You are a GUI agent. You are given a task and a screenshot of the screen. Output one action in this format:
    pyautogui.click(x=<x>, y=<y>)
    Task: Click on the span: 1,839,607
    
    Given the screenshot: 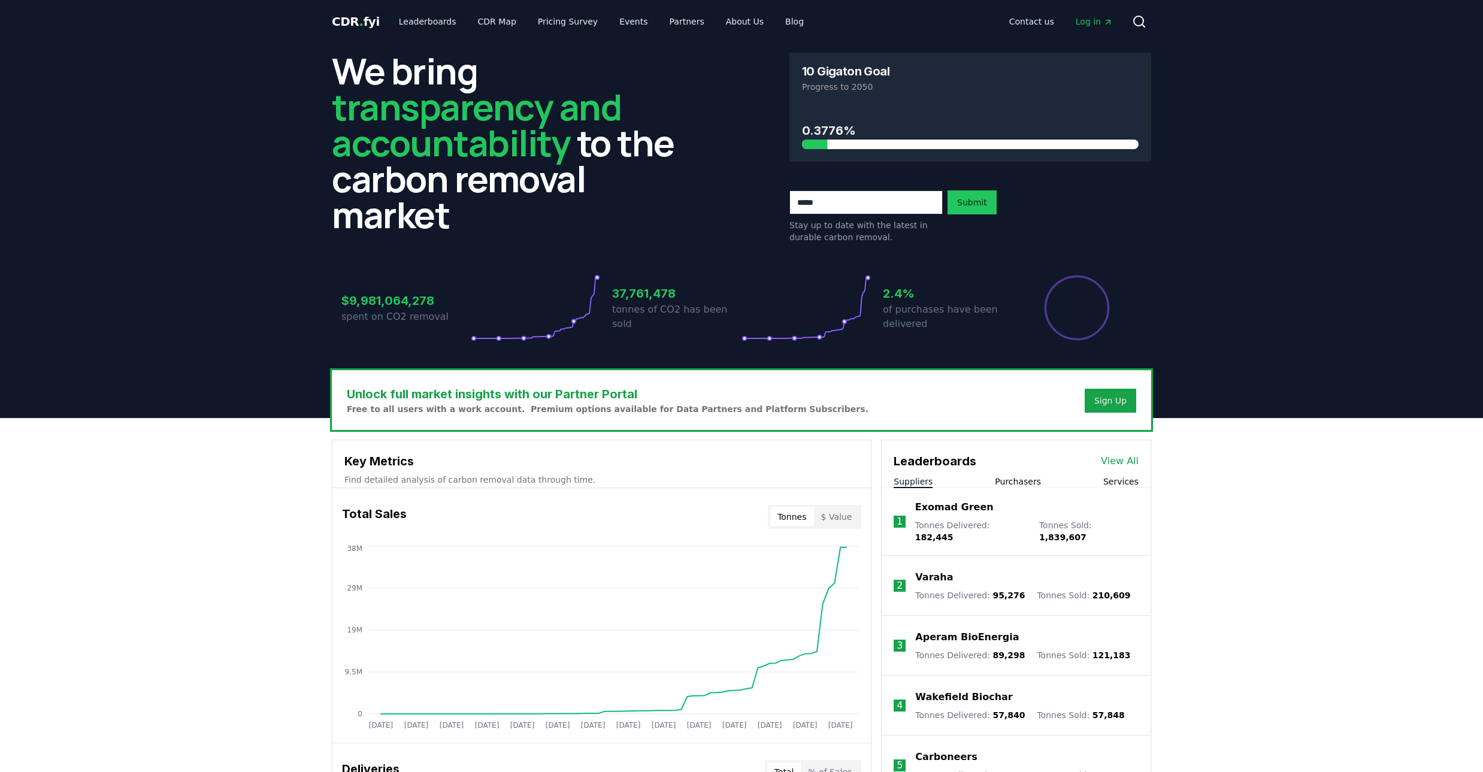 What is the action you would take?
    pyautogui.click(x=1062, y=537)
    